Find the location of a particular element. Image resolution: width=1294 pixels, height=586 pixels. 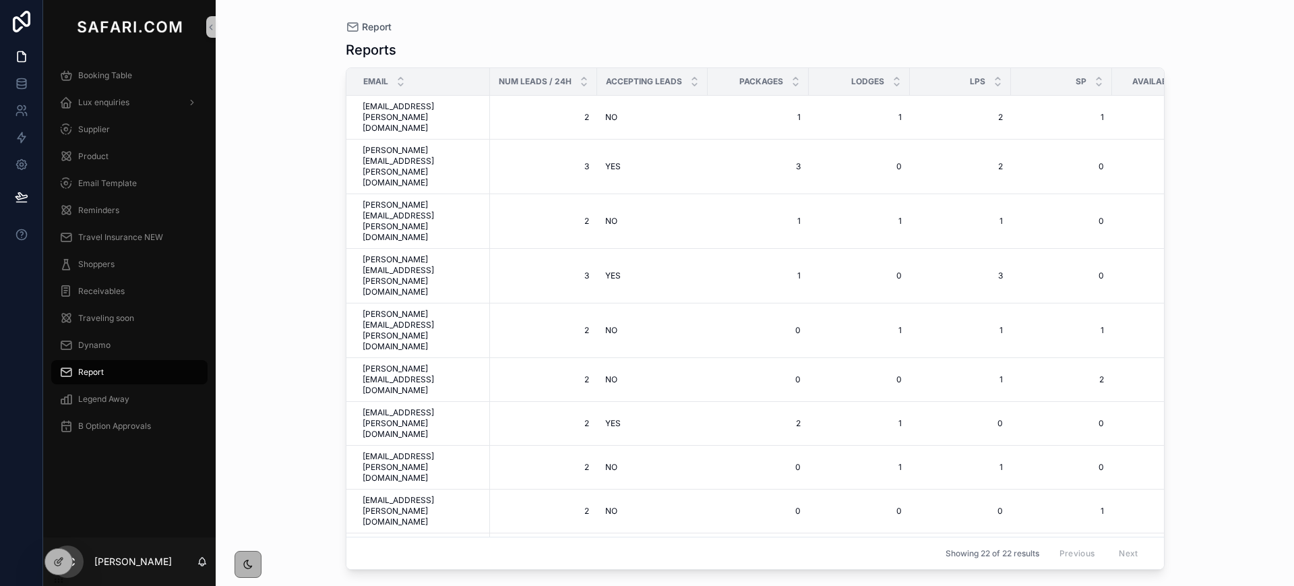

span: Travel Insurance NEW is located at coordinates (121, 237).